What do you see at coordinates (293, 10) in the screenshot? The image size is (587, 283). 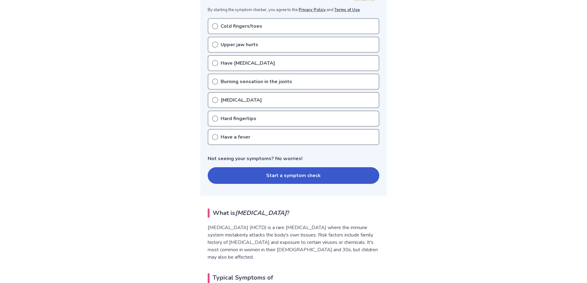 I see `p: By starting the symptom checker, you agree to the and` at bounding box center [293, 10].